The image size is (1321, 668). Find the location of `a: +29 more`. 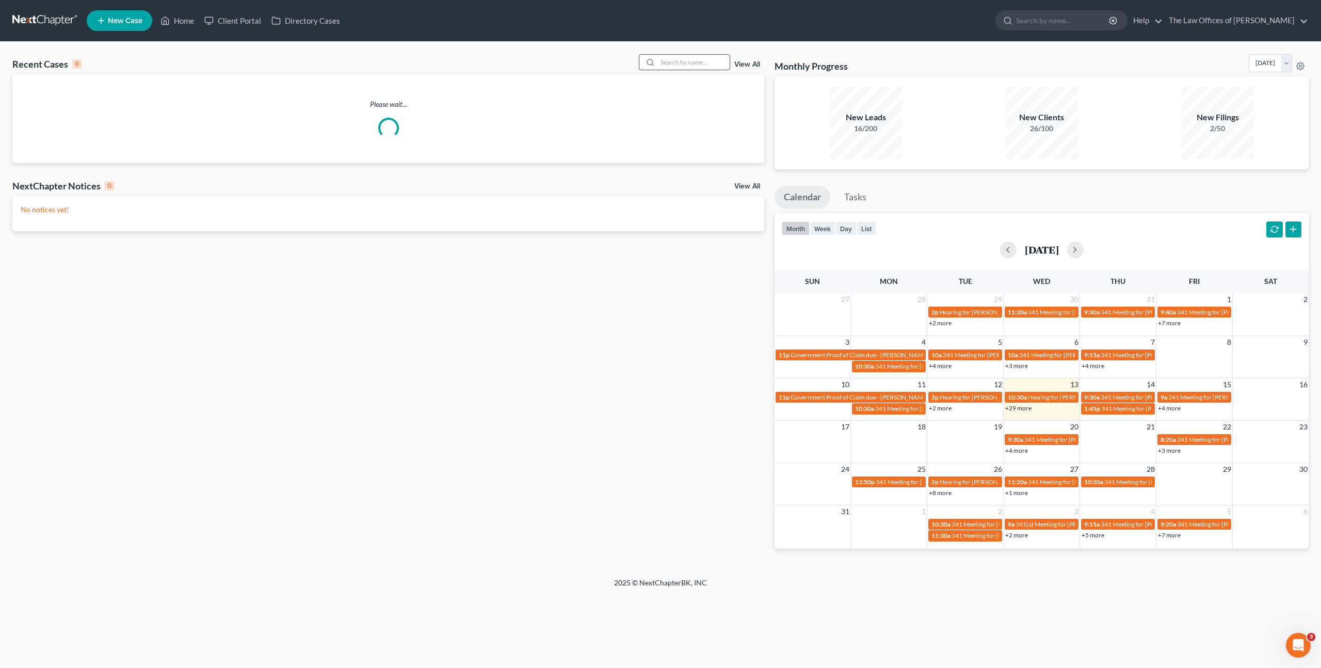

a: +29 more is located at coordinates (1018, 408).